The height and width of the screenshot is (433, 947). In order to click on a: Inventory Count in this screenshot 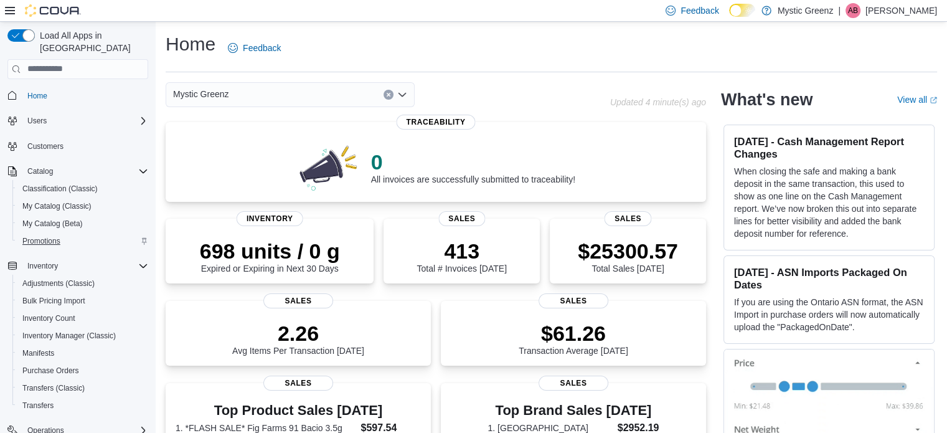, I will do `click(49, 318)`.